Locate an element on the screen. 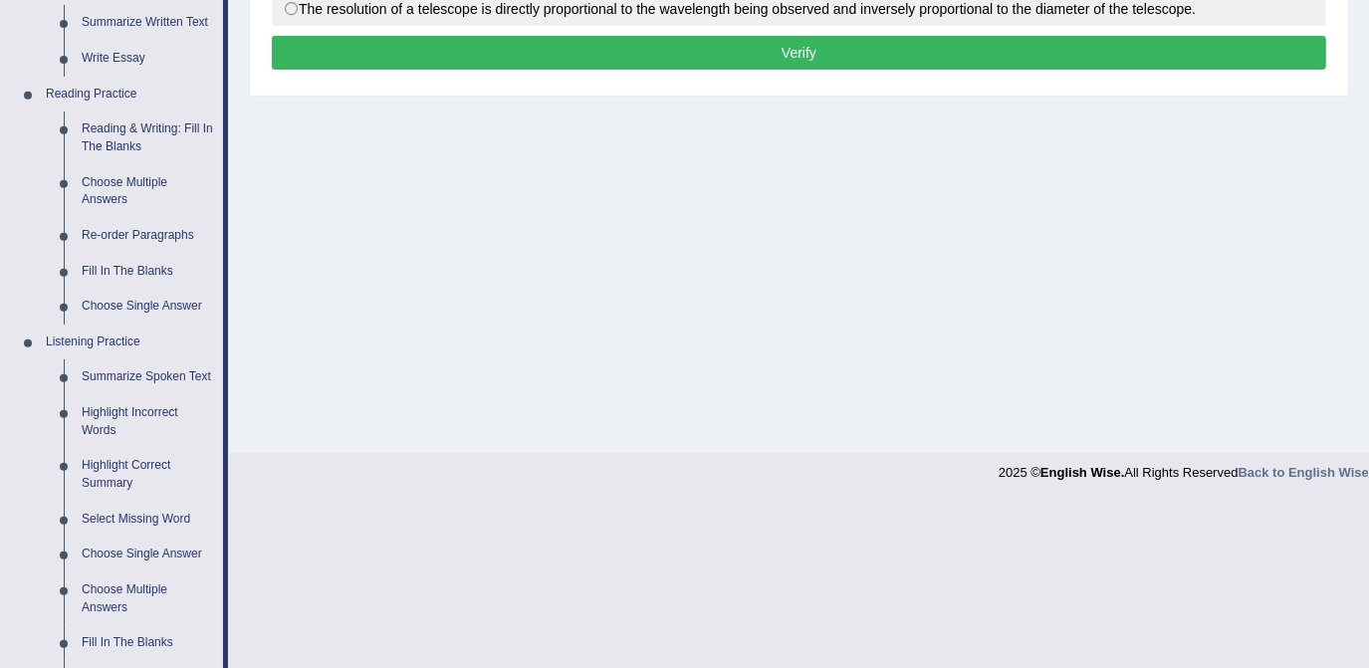 The image size is (1369, 668). a: Re-order Paragraphs is located at coordinates (147, 236).